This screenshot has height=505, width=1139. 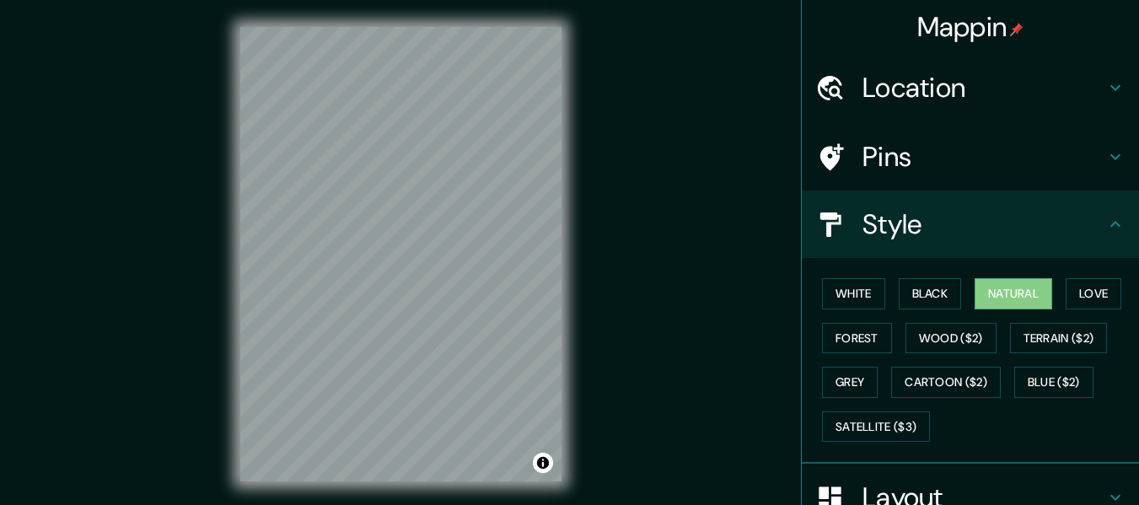 What do you see at coordinates (1094, 293) in the screenshot?
I see `button: Love` at bounding box center [1094, 293].